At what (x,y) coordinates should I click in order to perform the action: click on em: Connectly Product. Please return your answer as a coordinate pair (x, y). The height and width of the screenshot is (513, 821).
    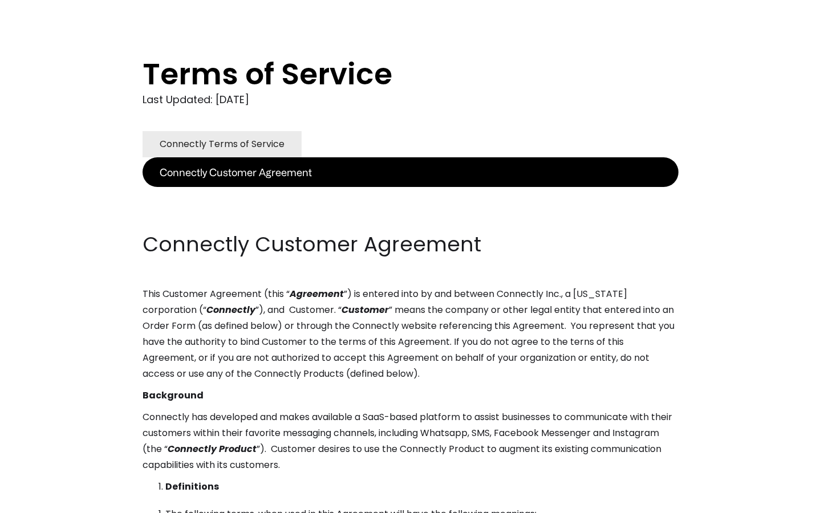
    Looking at the image, I should click on (212, 449).